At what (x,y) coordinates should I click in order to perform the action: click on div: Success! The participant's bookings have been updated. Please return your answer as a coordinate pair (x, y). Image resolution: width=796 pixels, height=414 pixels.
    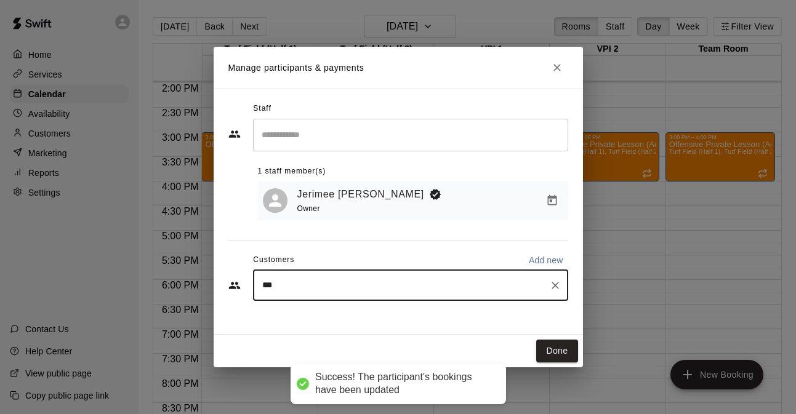
    Looking at the image, I should click on (404, 384).